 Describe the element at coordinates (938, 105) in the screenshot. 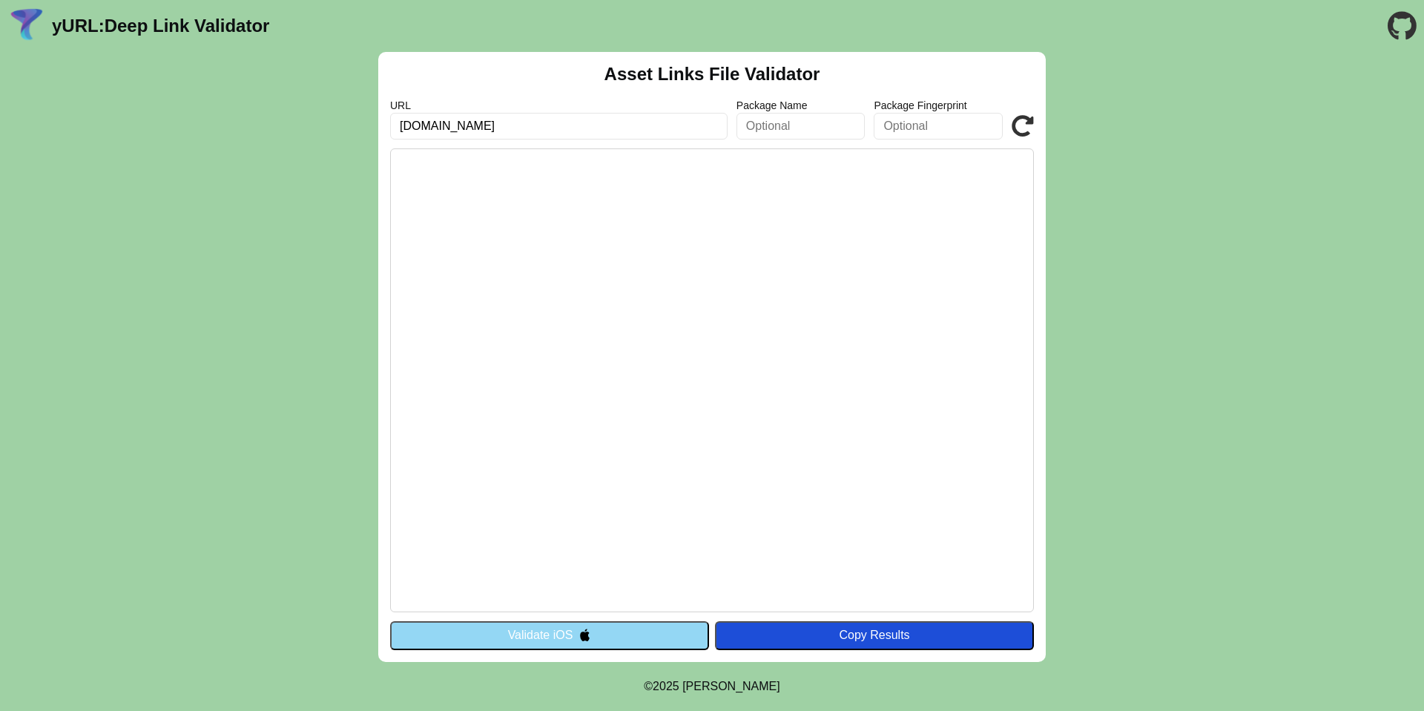

I see `label: Package Fingerprint` at that location.